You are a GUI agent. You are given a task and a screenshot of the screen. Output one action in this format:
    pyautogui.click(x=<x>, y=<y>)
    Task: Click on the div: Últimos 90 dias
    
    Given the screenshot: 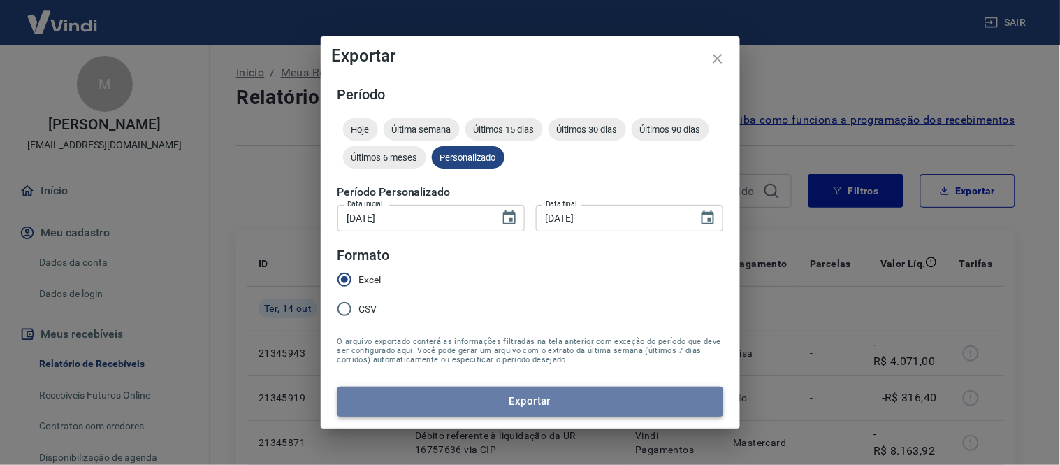 What is the action you would take?
    pyautogui.click(x=670, y=129)
    